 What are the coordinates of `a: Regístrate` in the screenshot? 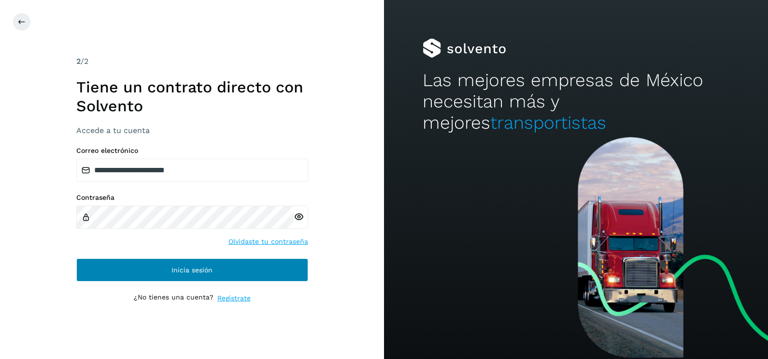 It's located at (234, 298).